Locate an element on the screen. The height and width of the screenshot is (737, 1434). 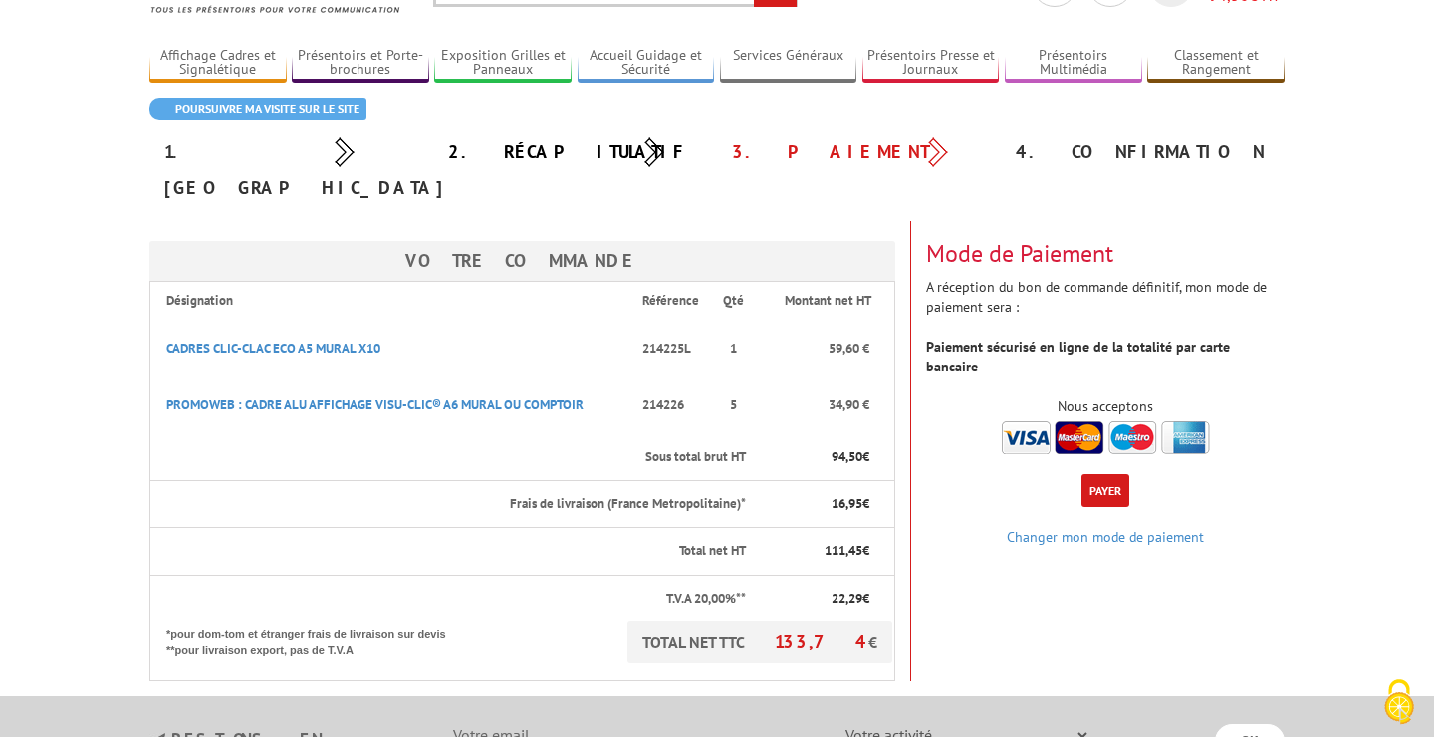
a: Classement et Rangement is located at coordinates (1216, 63).